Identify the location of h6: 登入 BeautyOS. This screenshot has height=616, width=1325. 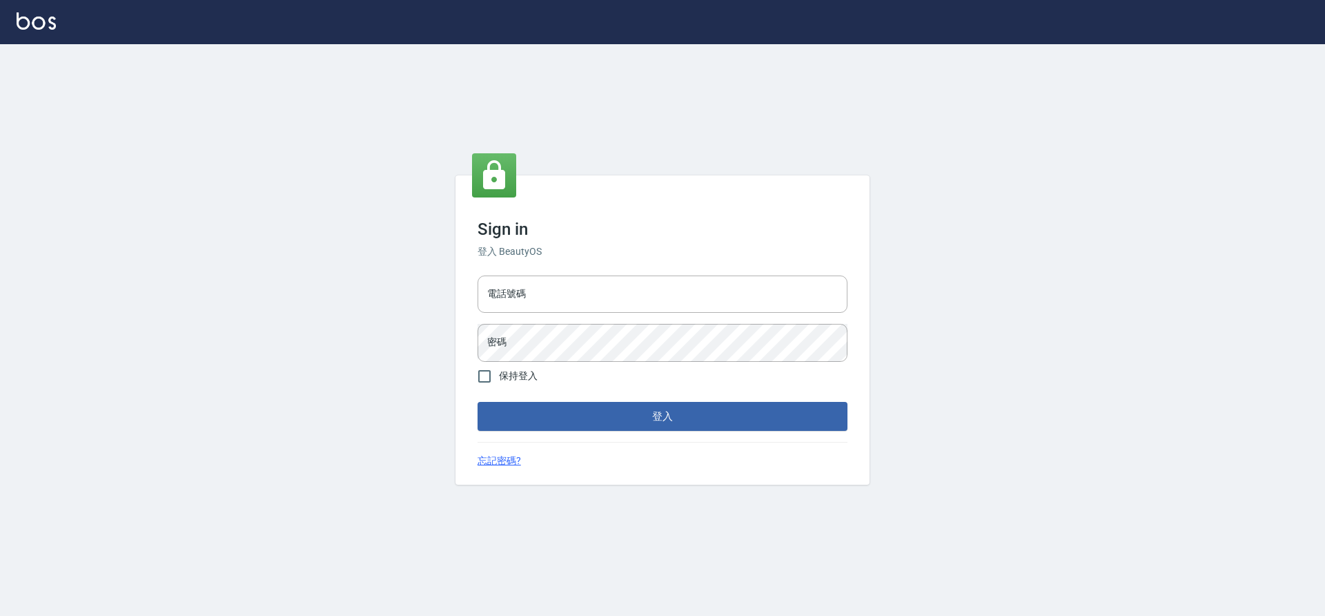
(663, 251).